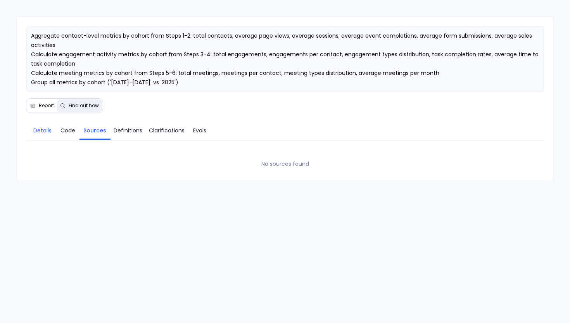 This screenshot has height=323, width=570. Describe the element at coordinates (46, 106) in the screenshot. I see `span: Report` at that location.